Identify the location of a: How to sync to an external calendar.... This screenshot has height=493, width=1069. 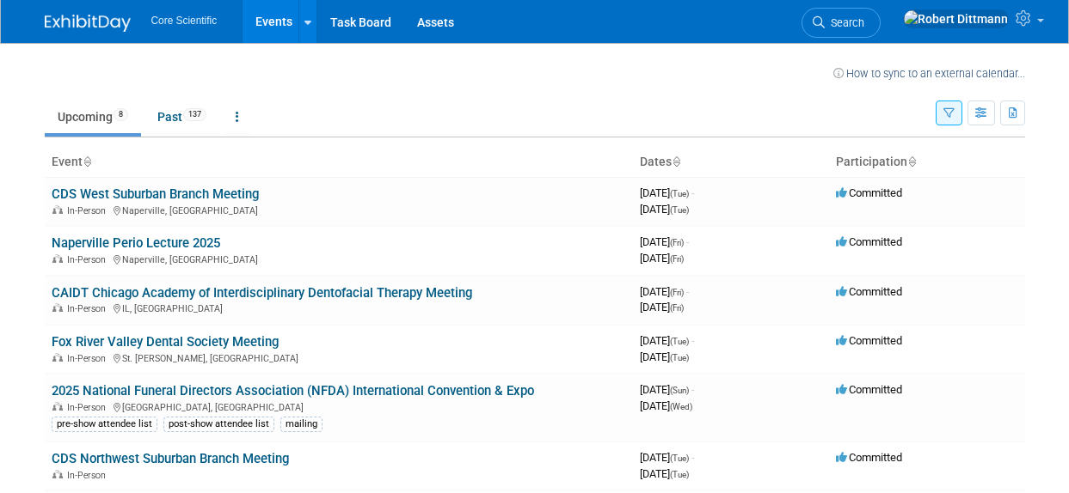
(929, 73).